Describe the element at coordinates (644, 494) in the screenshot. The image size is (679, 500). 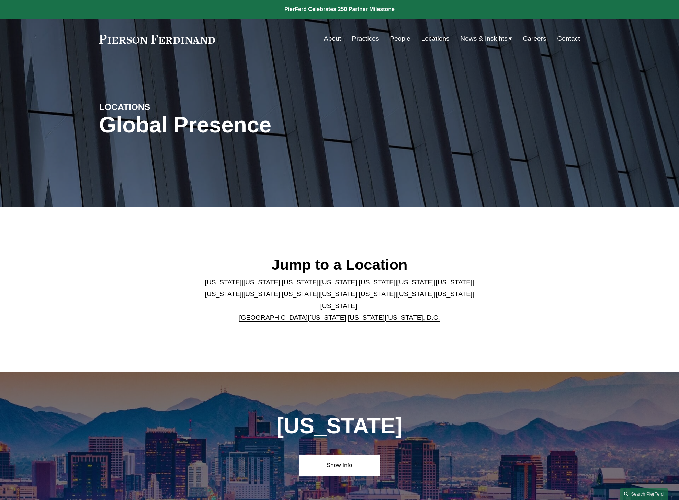
I see `a: Search this site` at that location.